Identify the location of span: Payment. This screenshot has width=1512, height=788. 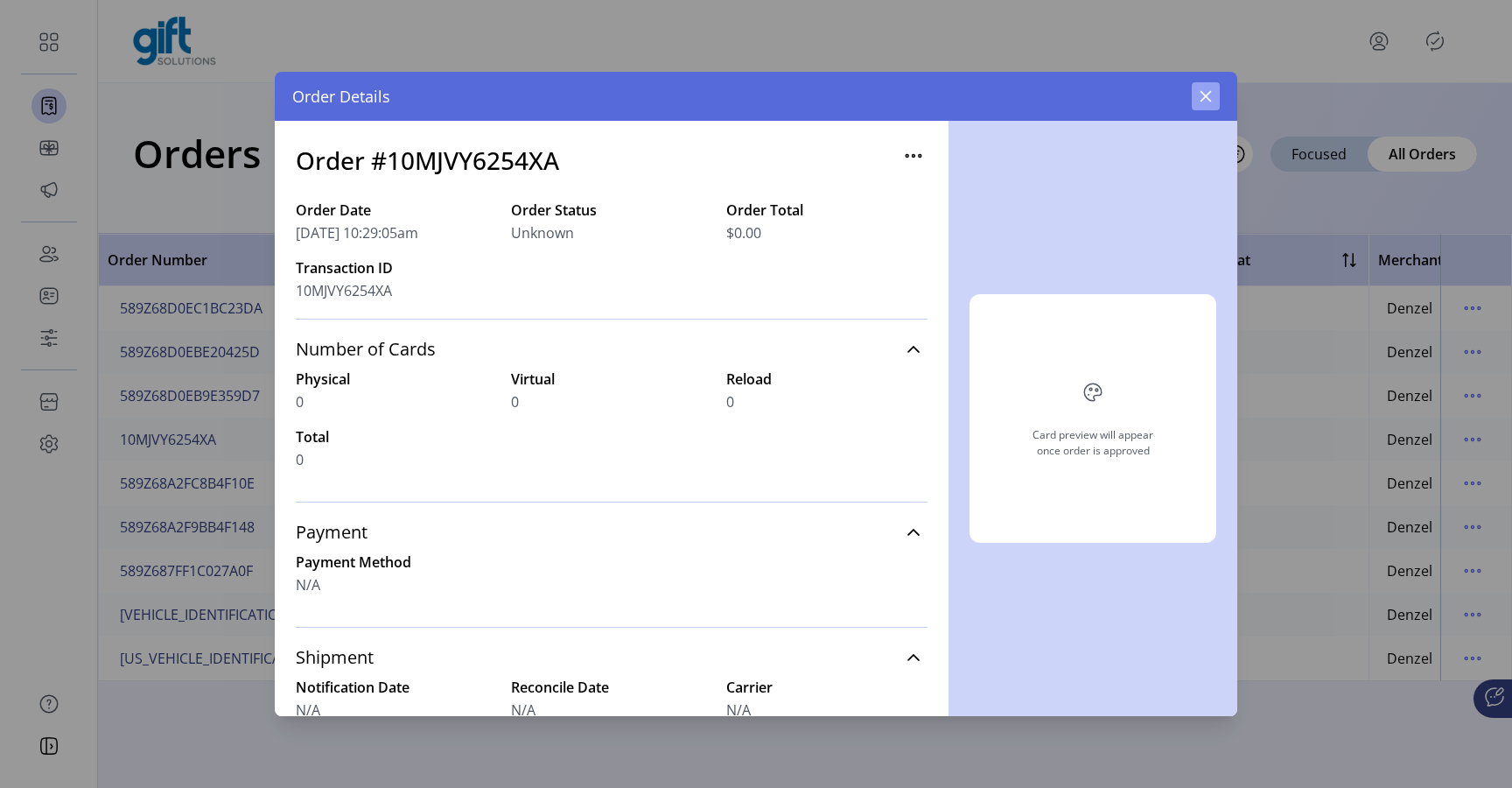
(332, 533).